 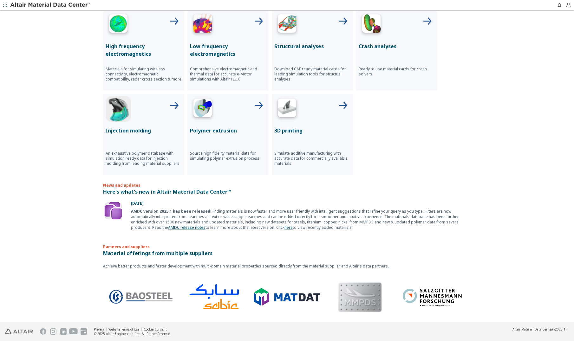 I want to click on button: Polymer Extrusion IconPolymer extrusionSource high fidelity material data for simulating polymer ..., so click(x=228, y=134).